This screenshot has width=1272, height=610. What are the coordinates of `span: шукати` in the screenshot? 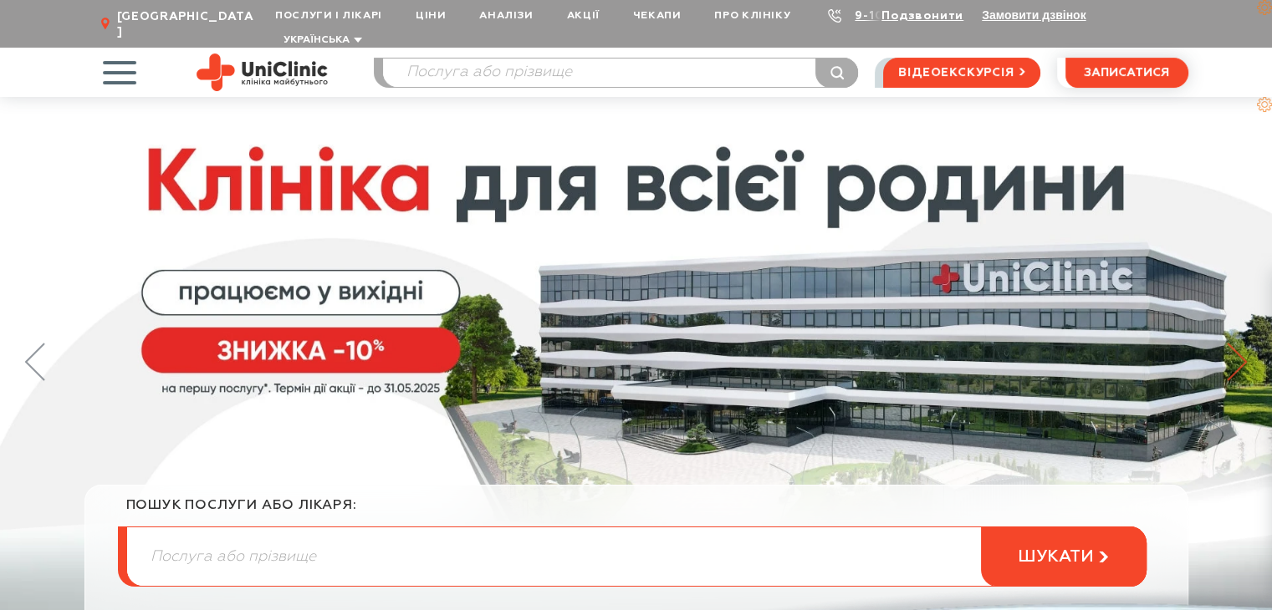 It's located at (1055, 557).